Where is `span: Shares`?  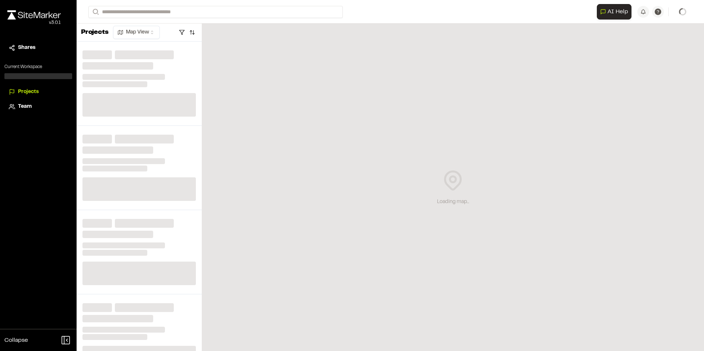 span: Shares is located at coordinates (27, 48).